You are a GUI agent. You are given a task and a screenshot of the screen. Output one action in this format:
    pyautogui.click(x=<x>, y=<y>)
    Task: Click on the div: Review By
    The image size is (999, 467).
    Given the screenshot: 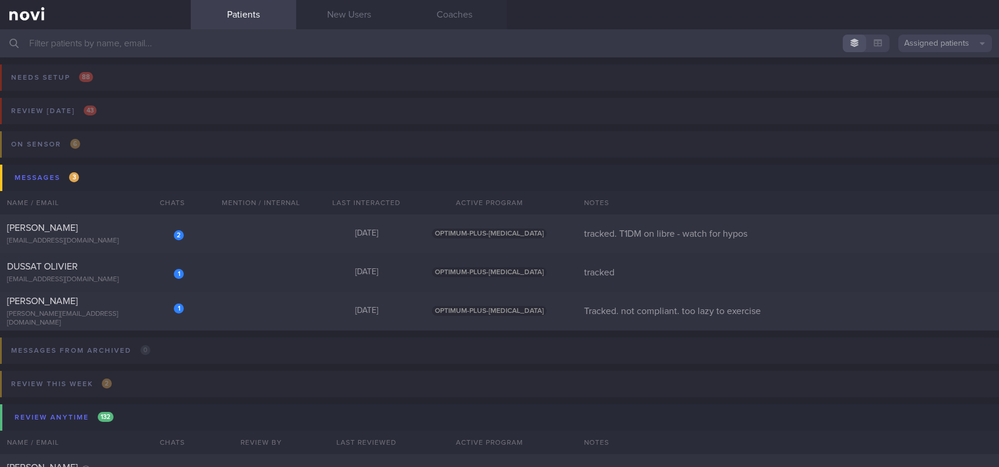 What is the action you would take?
    pyautogui.click(x=261, y=442)
    